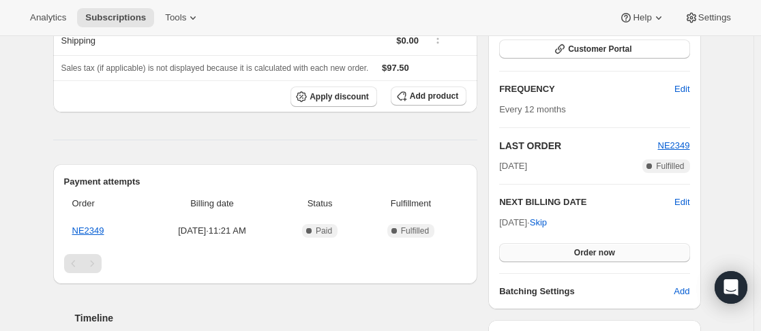  Describe the element at coordinates (115, 18) in the screenshot. I see `button: Subscriptions` at that location.